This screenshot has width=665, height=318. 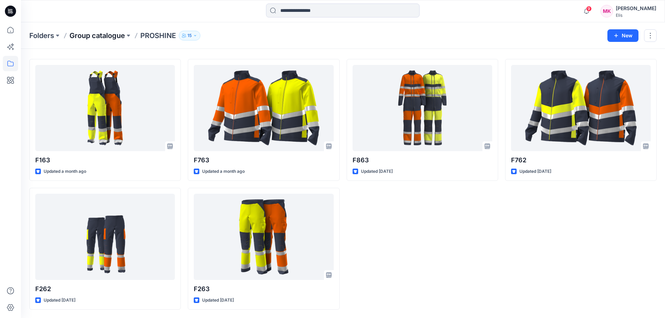 I want to click on button: 15, so click(x=189, y=36).